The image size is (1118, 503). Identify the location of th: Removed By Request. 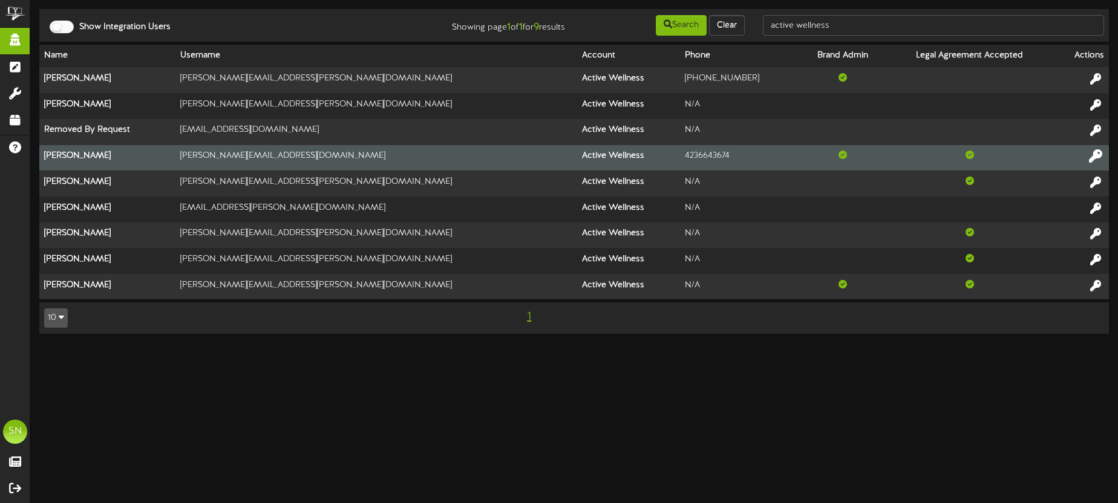
(107, 132).